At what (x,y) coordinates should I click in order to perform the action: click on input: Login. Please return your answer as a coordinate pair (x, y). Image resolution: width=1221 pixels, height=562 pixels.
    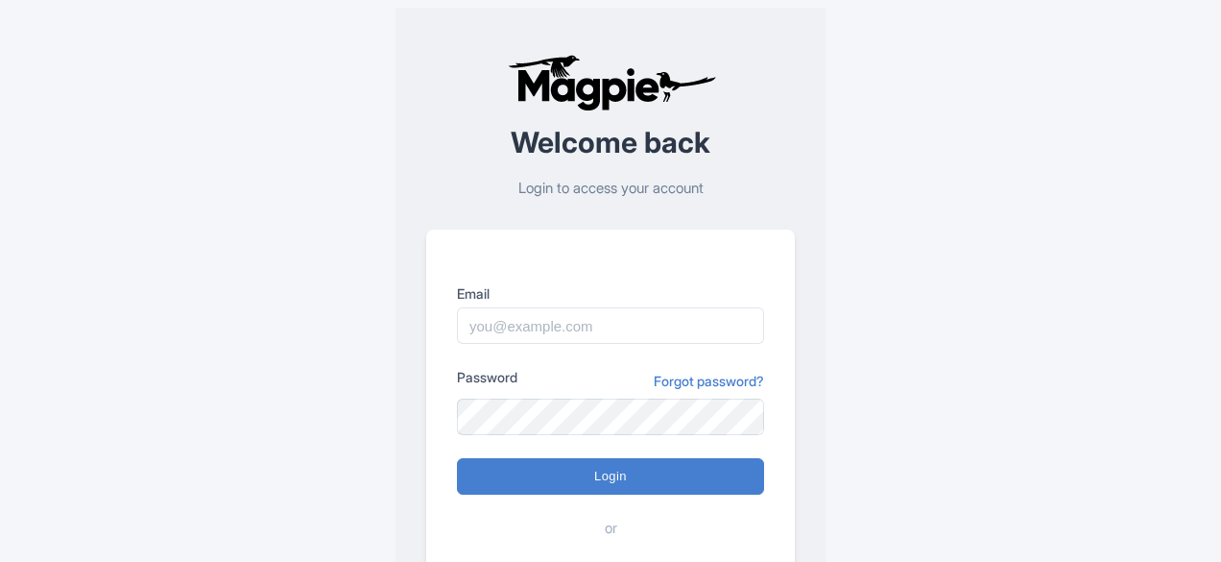
    Looking at the image, I should click on (611, 476).